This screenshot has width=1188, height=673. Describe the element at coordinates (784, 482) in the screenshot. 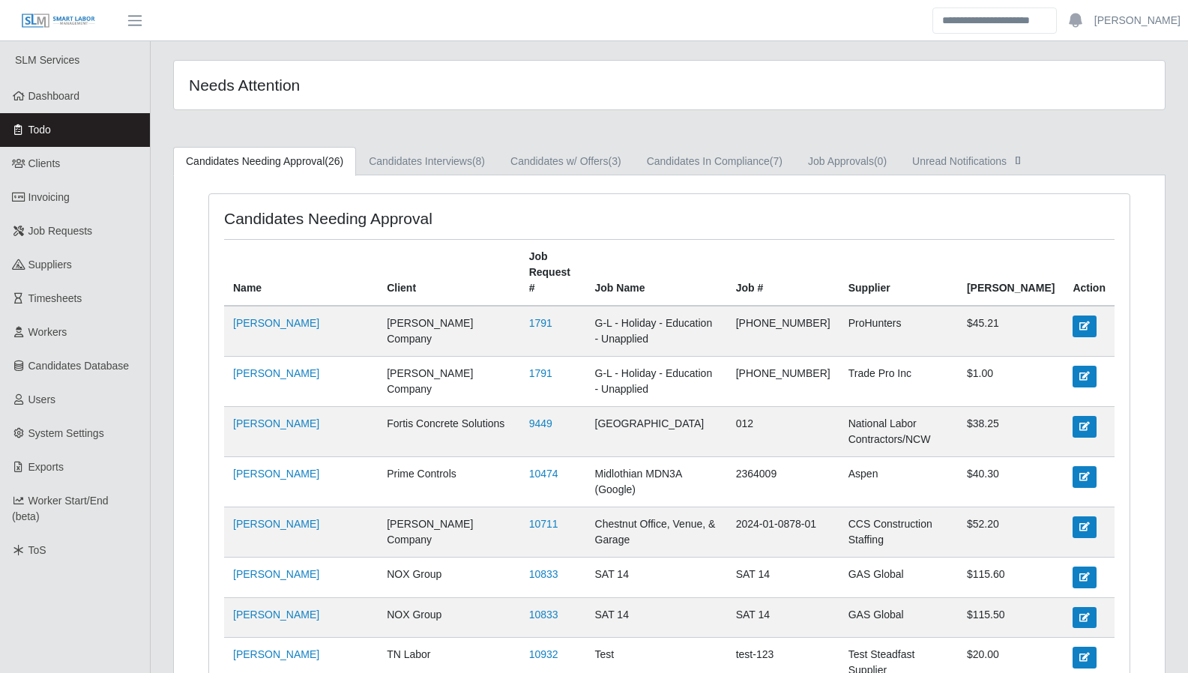

I see `td: 2364009` at that location.